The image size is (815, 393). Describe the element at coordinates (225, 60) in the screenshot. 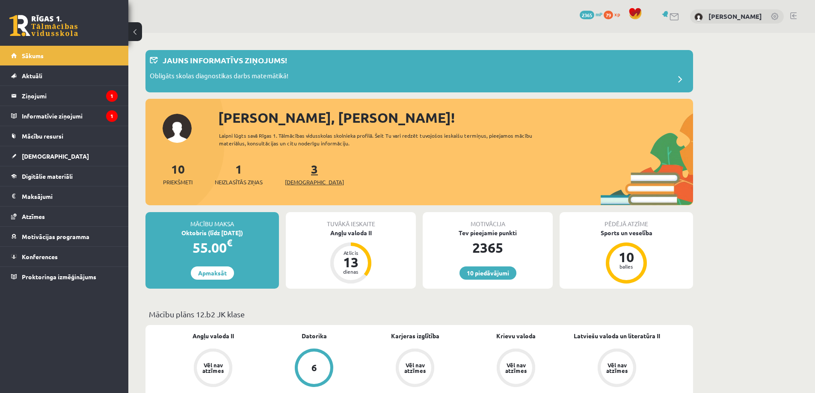

I see `p: Jauns informatīvs ziņojums!` at that location.